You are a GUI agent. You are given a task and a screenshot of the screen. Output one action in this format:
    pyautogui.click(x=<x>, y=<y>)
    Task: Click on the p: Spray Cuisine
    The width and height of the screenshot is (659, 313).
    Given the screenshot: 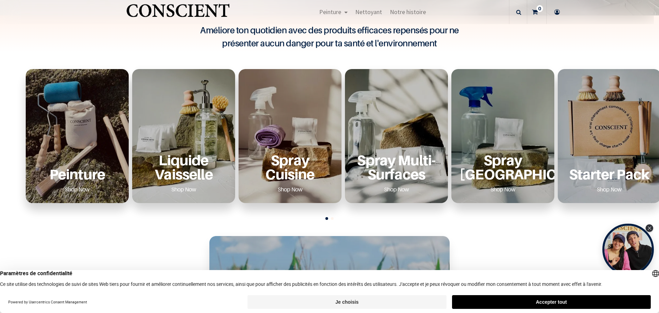 What is the action you would take?
    pyautogui.click(x=290, y=167)
    